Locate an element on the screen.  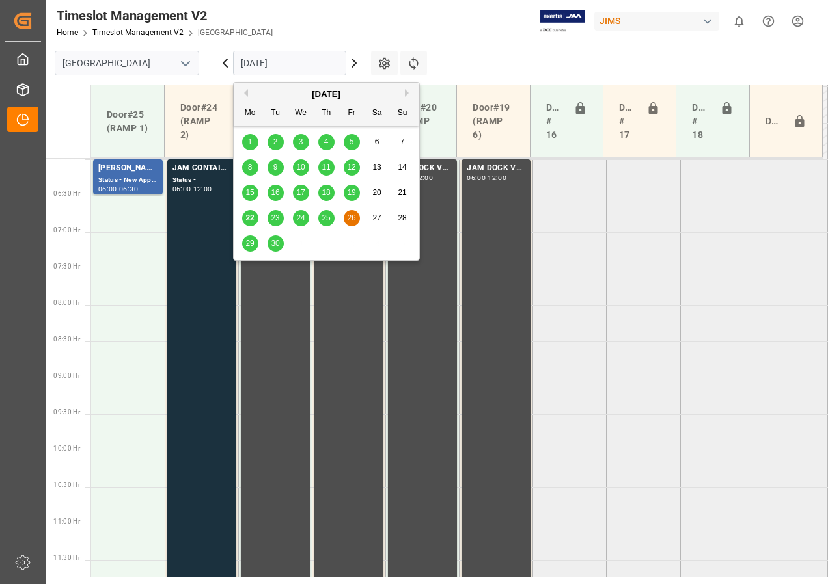
span: 13 is located at coordinates (376, 167).